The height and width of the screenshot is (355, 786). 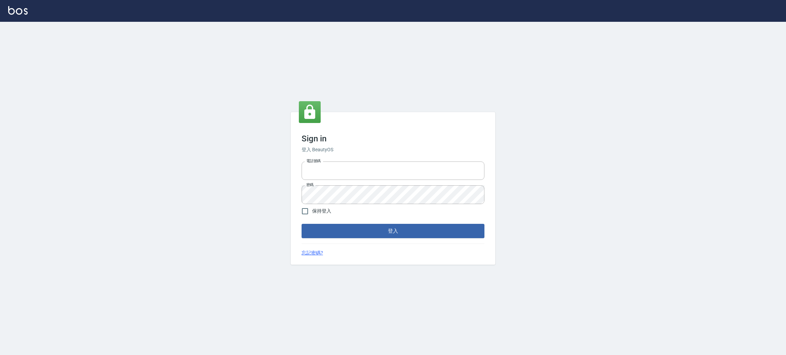 What do you see at coordinates (312, 253) in the screenshot?
I see `a: 忘記密碼?` at bounding box center [312, 253].